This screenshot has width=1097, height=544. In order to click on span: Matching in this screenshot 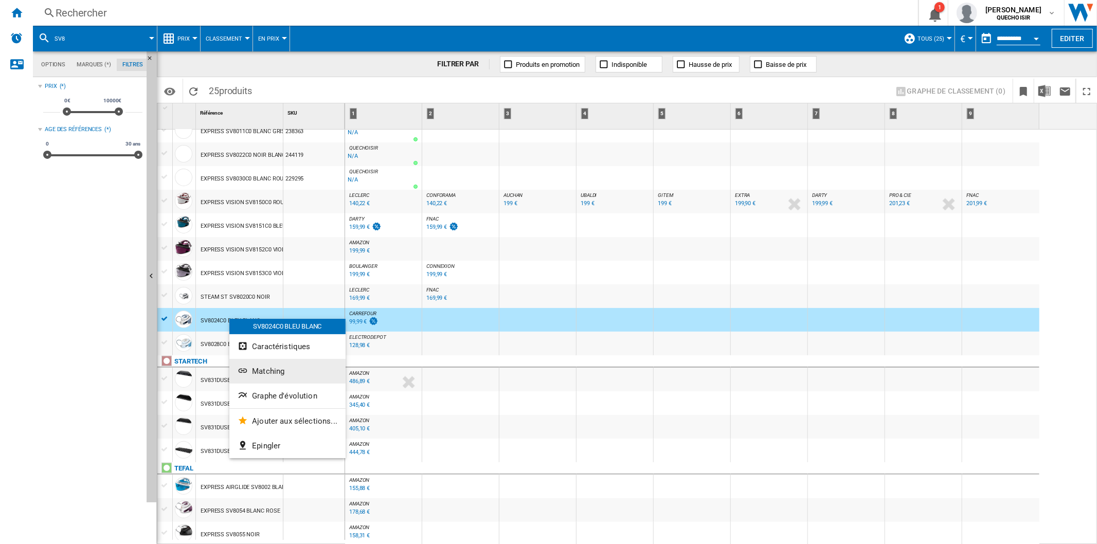, I will do `click(268, 371)`.